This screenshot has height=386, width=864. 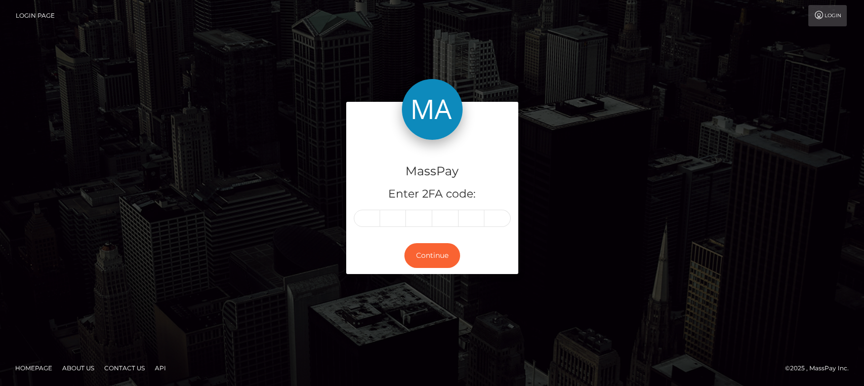 What do you see at coordinates (35, 16) in the screenshot?
I see `a: Login Page` at bounding box center [35, 16].